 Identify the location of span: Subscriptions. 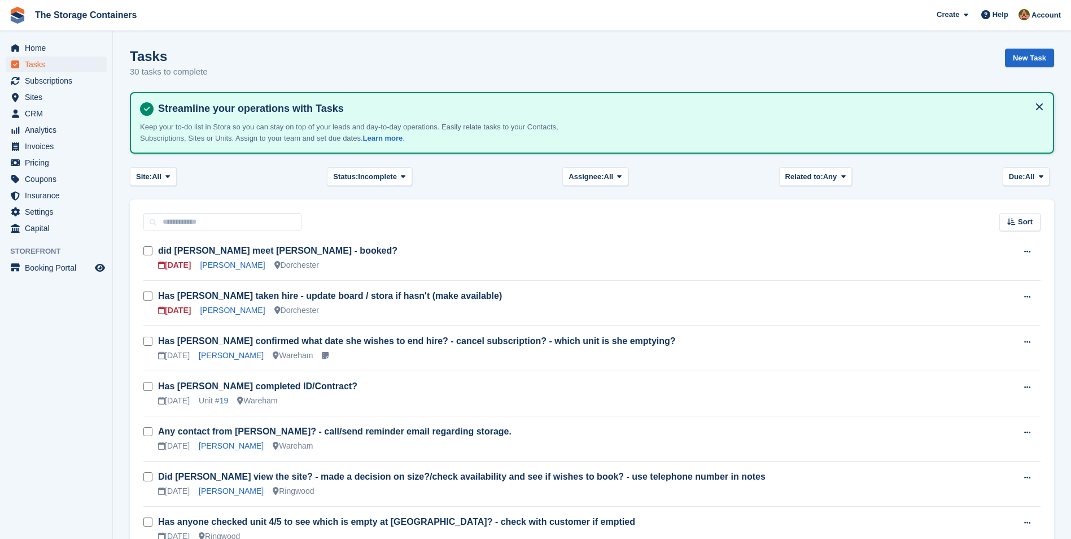
(59, 81).